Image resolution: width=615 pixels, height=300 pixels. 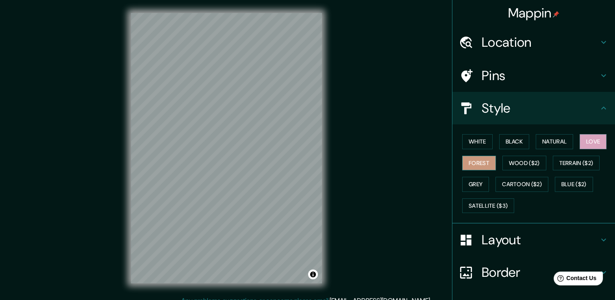 What do you see at coordinates (226, 148) in the screenshot?
I see `canvas: Map` at bounding box center [226, 148].